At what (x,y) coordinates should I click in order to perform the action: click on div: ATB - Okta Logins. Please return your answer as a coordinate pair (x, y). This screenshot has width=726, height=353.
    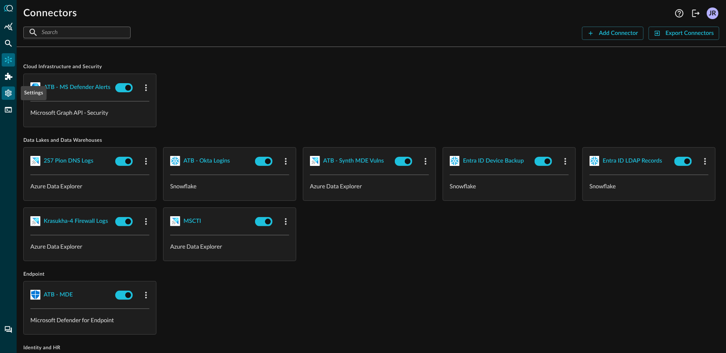
    Looking at the image, I should click on (207, 161).